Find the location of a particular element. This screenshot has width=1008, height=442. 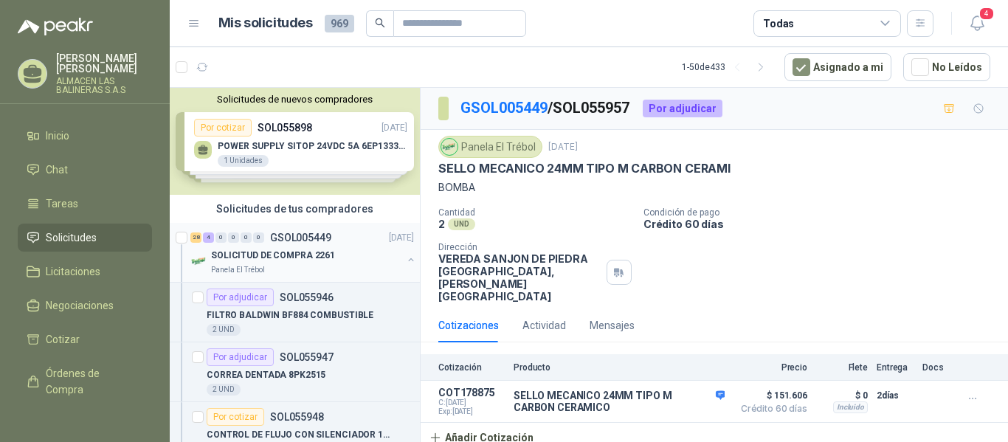

p: SOL055947 is located at coordinates (306, 357).